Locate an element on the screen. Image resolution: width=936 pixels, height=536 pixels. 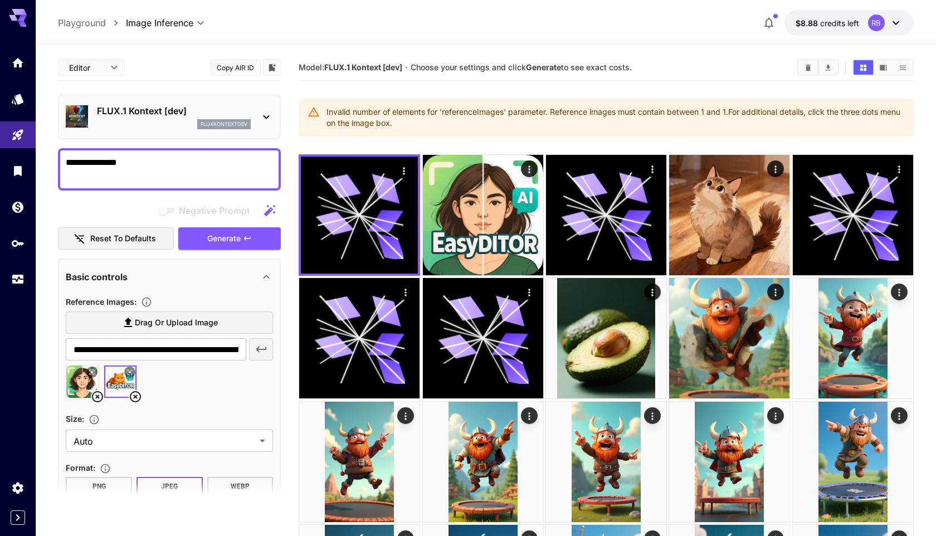
div: Playground is located at coordinates (18, 135).